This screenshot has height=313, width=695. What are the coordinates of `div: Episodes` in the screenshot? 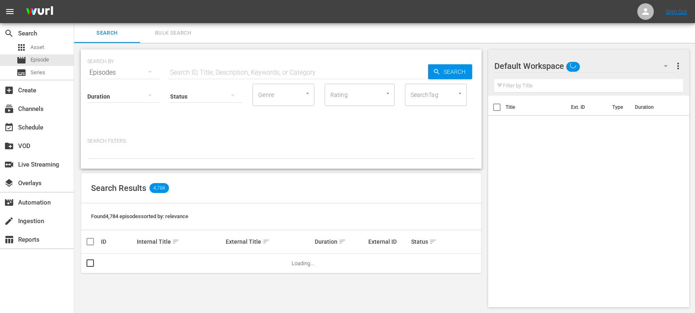 It's located at (124, 72).